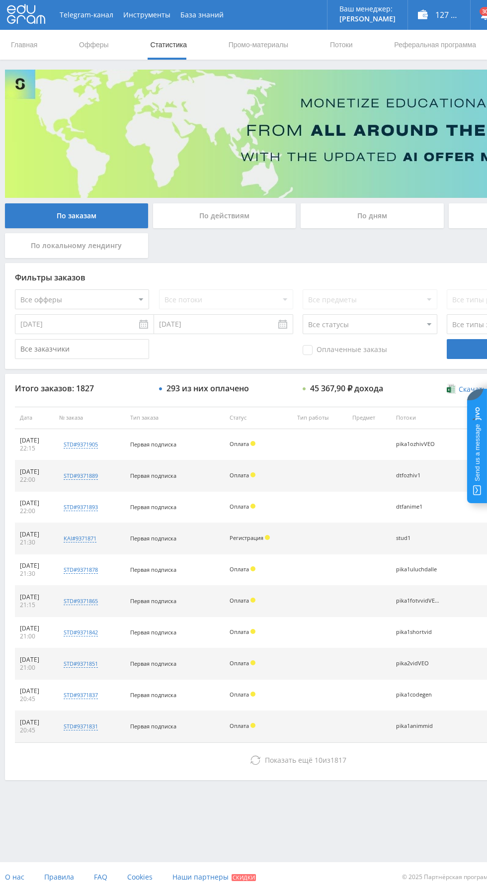 This screenshot has width=487, height=892. What do you see at coordinates (342, 45) in the screenshot?
I see `a: Потоки` at bounding box center [342, 45].